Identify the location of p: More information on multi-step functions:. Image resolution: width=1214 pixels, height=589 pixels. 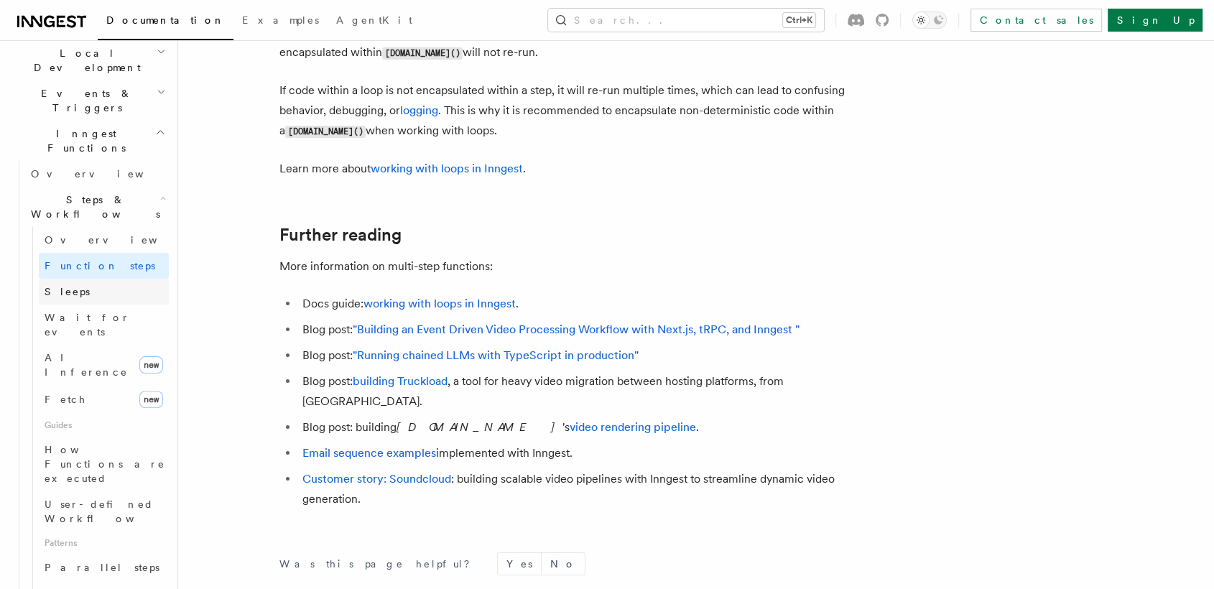
(567, 267).